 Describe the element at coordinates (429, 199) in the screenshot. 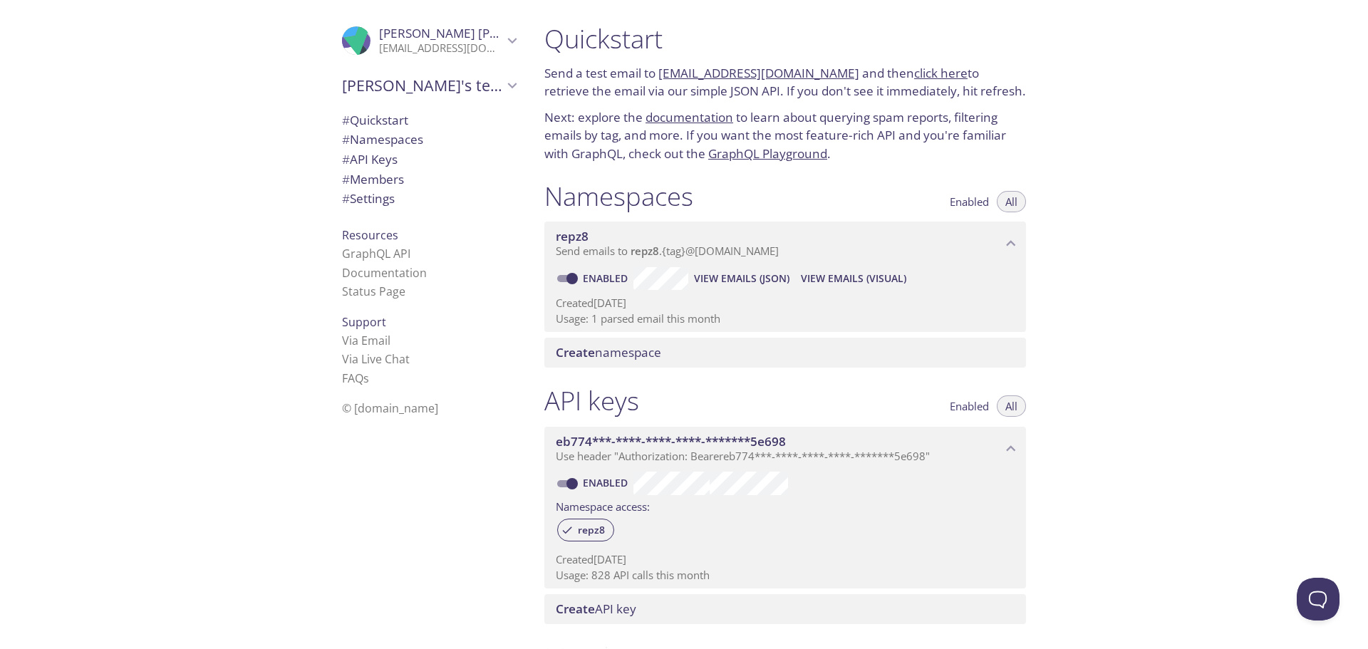

I see `div: Team Settings` at that location.